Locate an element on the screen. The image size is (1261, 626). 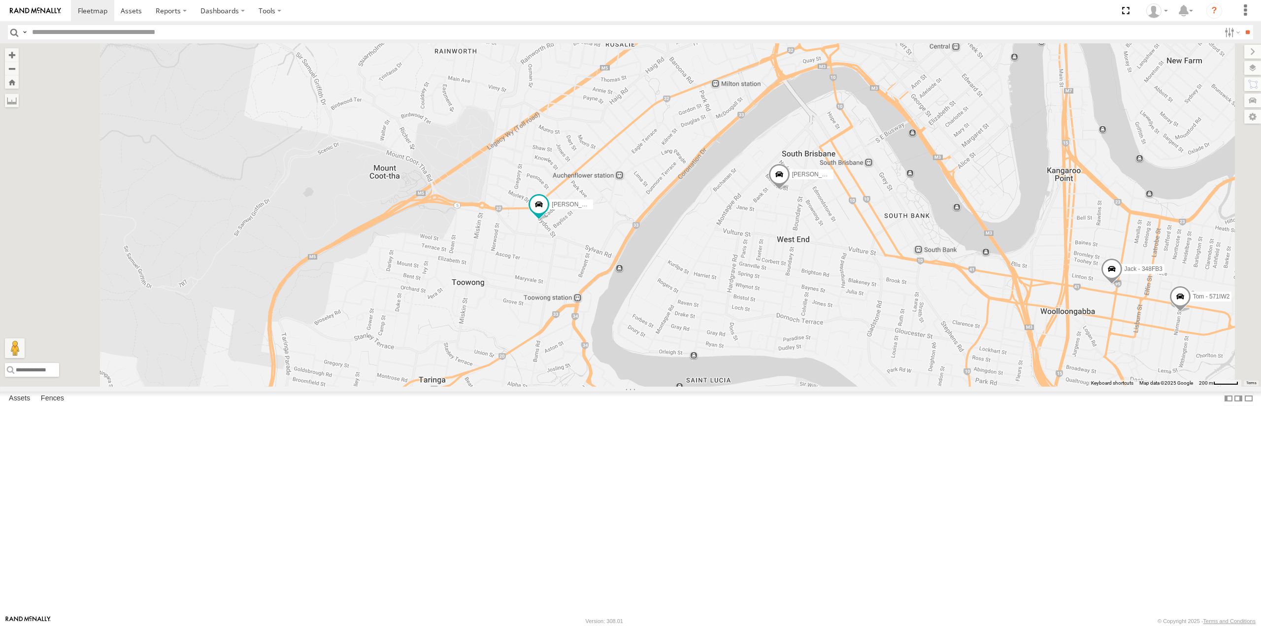
img: rand-logo.svg is located at coordinates (35, 11).